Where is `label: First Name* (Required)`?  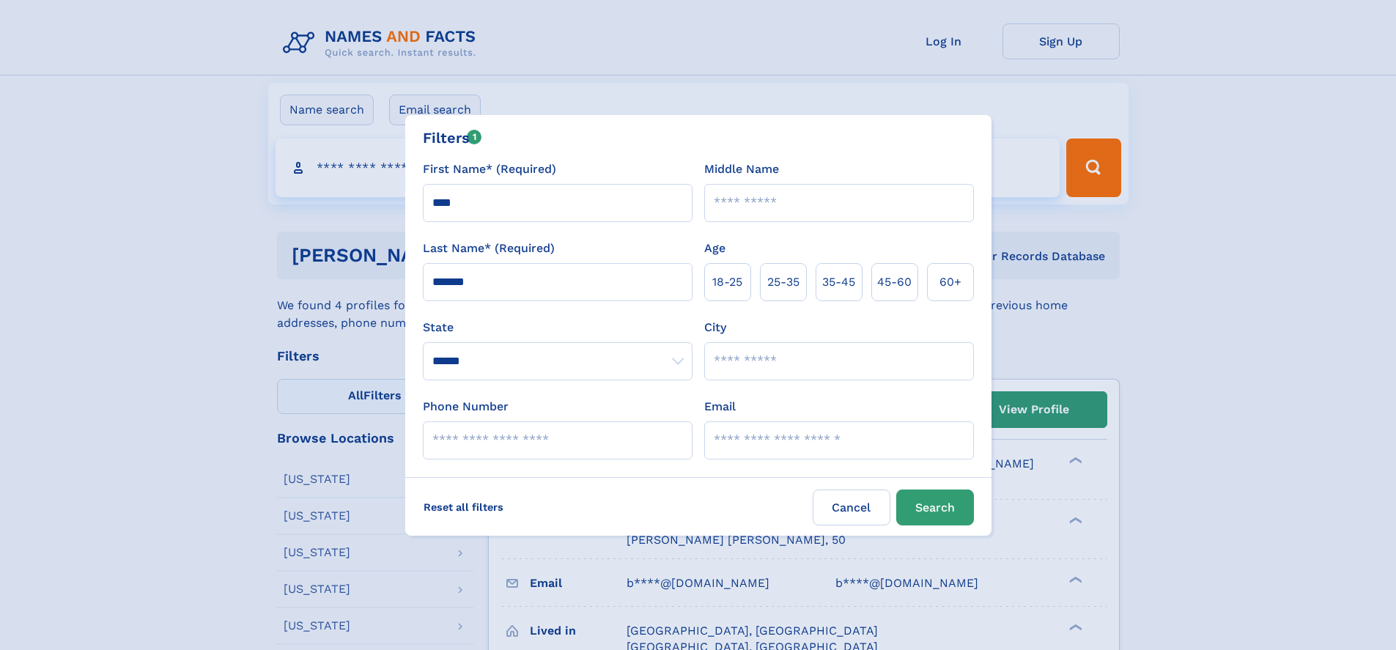
label: First Name* (Required) is located at coordinates (489, 169).